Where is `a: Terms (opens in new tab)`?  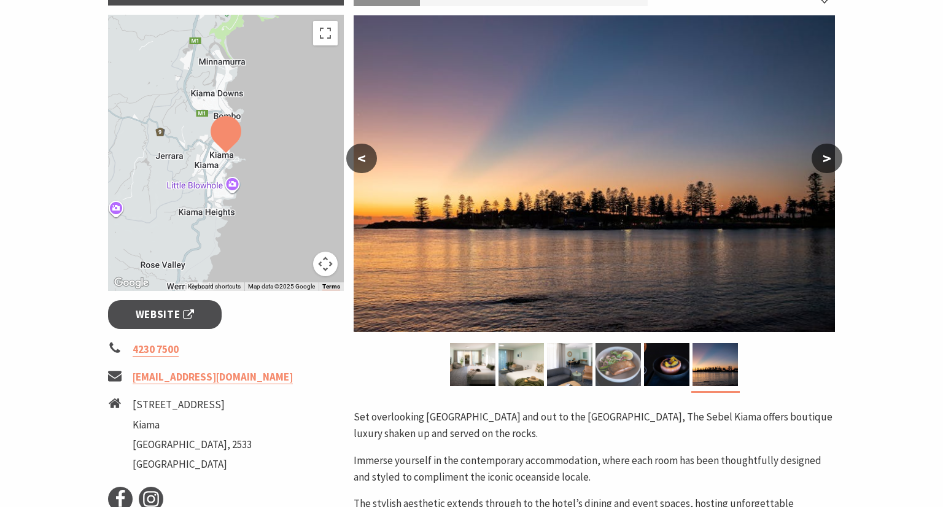
a: Terms (opens in new tab) is located at coordinates (331, 287).